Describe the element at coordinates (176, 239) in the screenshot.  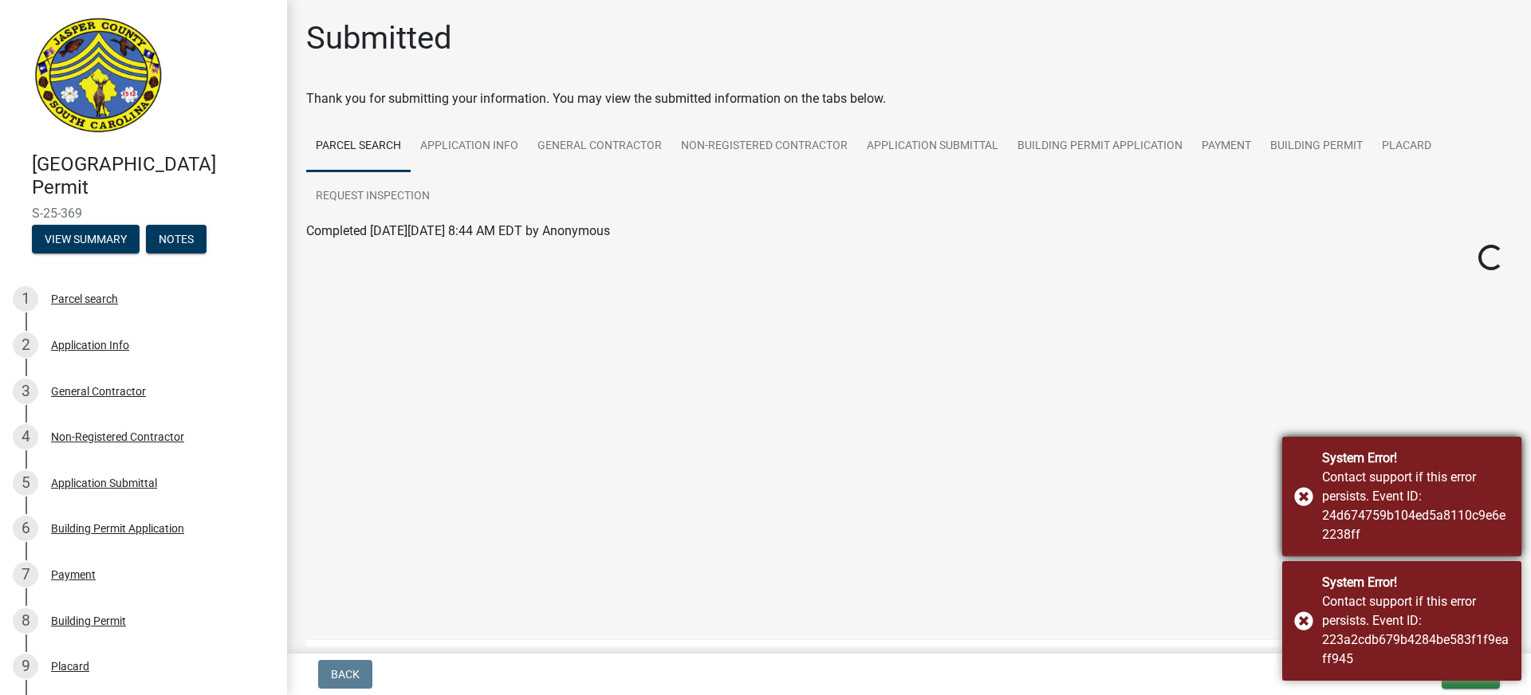
I see `button: Notes` at that location.